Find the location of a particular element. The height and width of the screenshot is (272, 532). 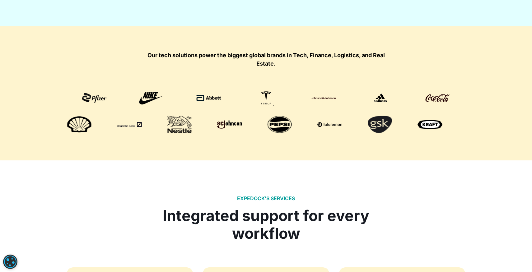

img: lululemon logo is located at coordinates (330, 125).